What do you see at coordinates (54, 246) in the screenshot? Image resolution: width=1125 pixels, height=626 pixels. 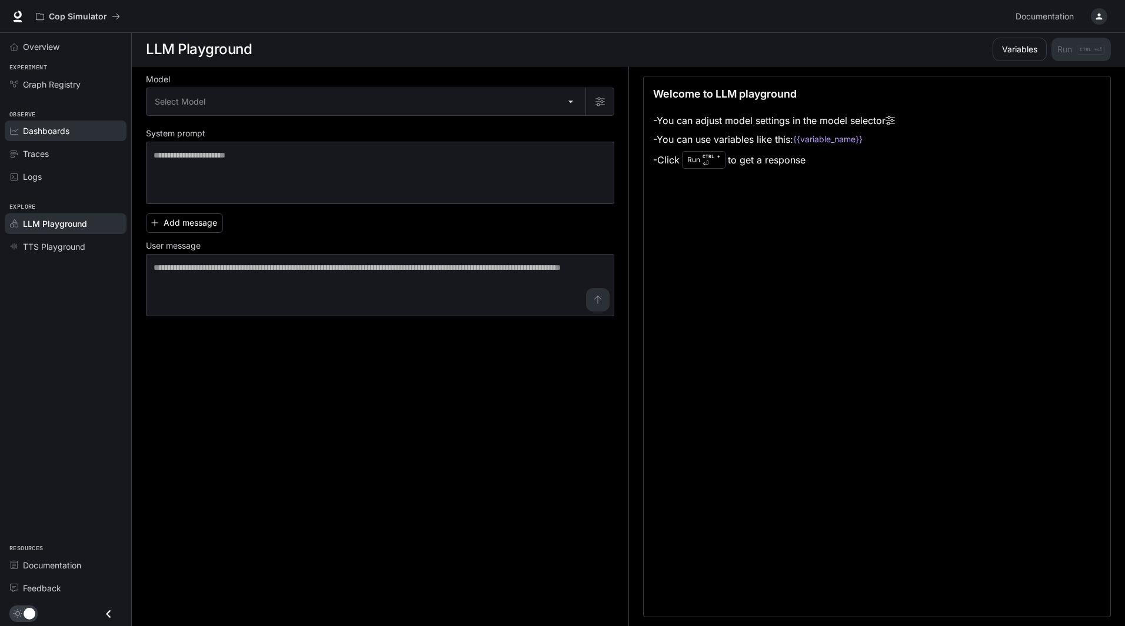 I see `span: TTS Playground` at bounding box center [54, 246].